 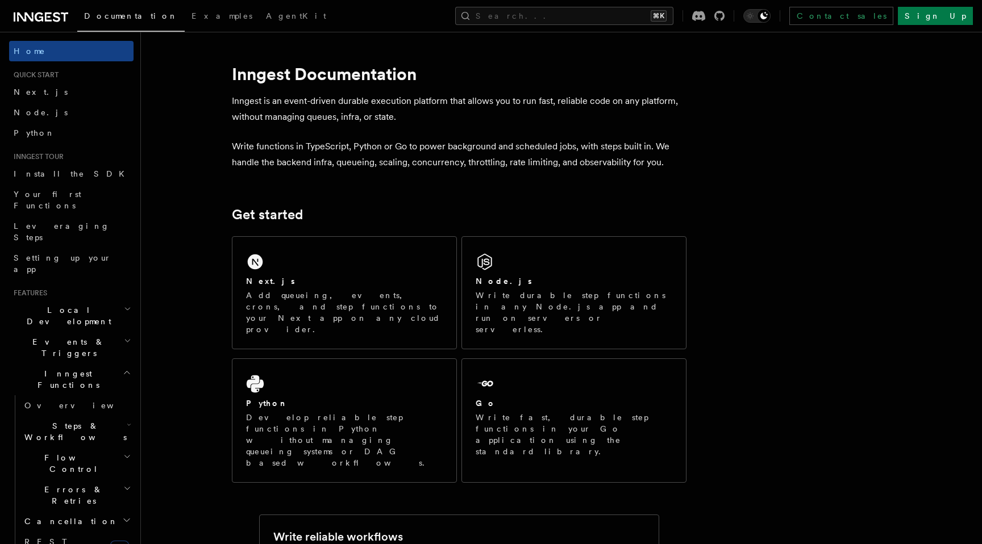 What do you see at coordinates (659, 16) in the screenshot?
I see `kbd: ⌘K` at bounding box center [659, 16].